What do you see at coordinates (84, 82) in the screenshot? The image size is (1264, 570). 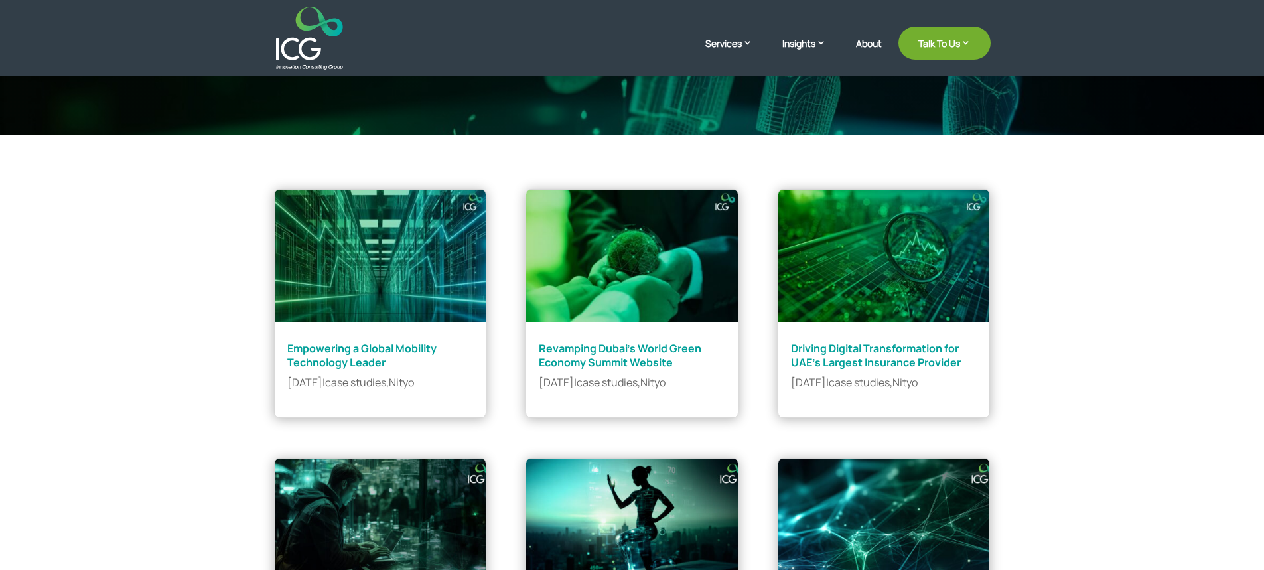 I see `div: Domain Overview` at bounding box center [84, 82].